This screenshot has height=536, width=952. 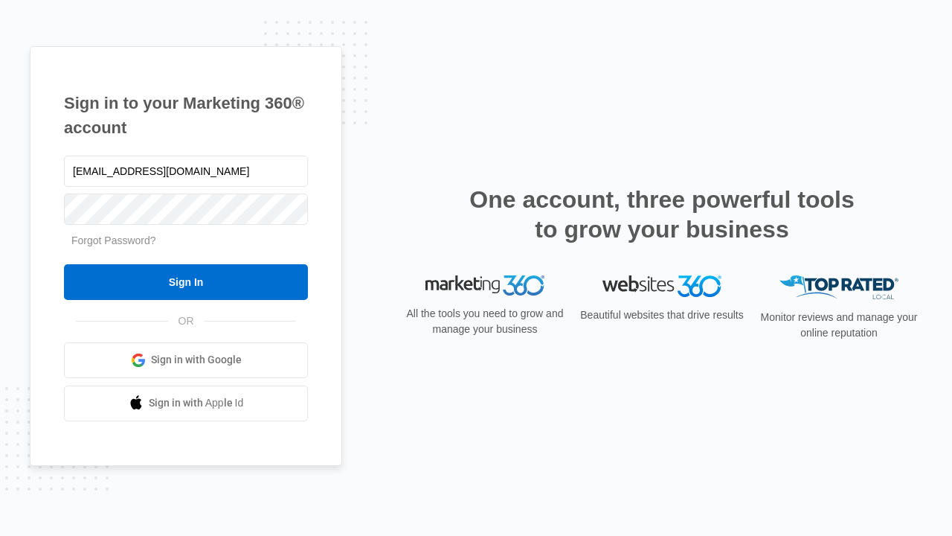 What do you see at coordinates (662, 286) in the screenshot?
I see `img: Websites 360` at bounding box center [662, 286].